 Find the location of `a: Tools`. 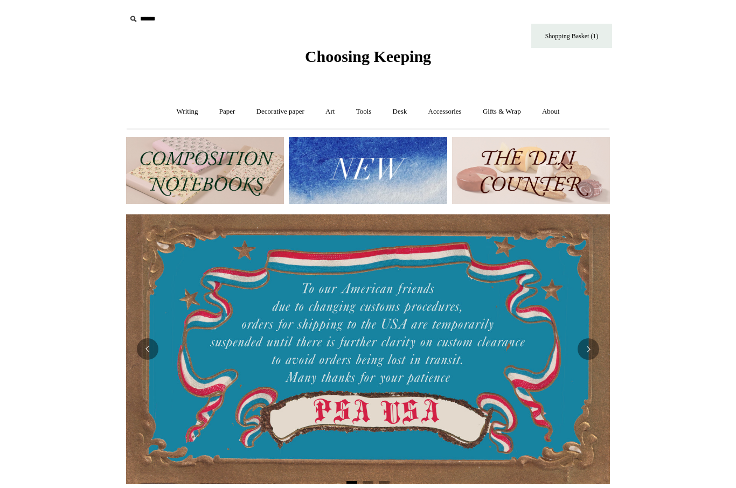

a: Tools is located at coordinates (364, 112).